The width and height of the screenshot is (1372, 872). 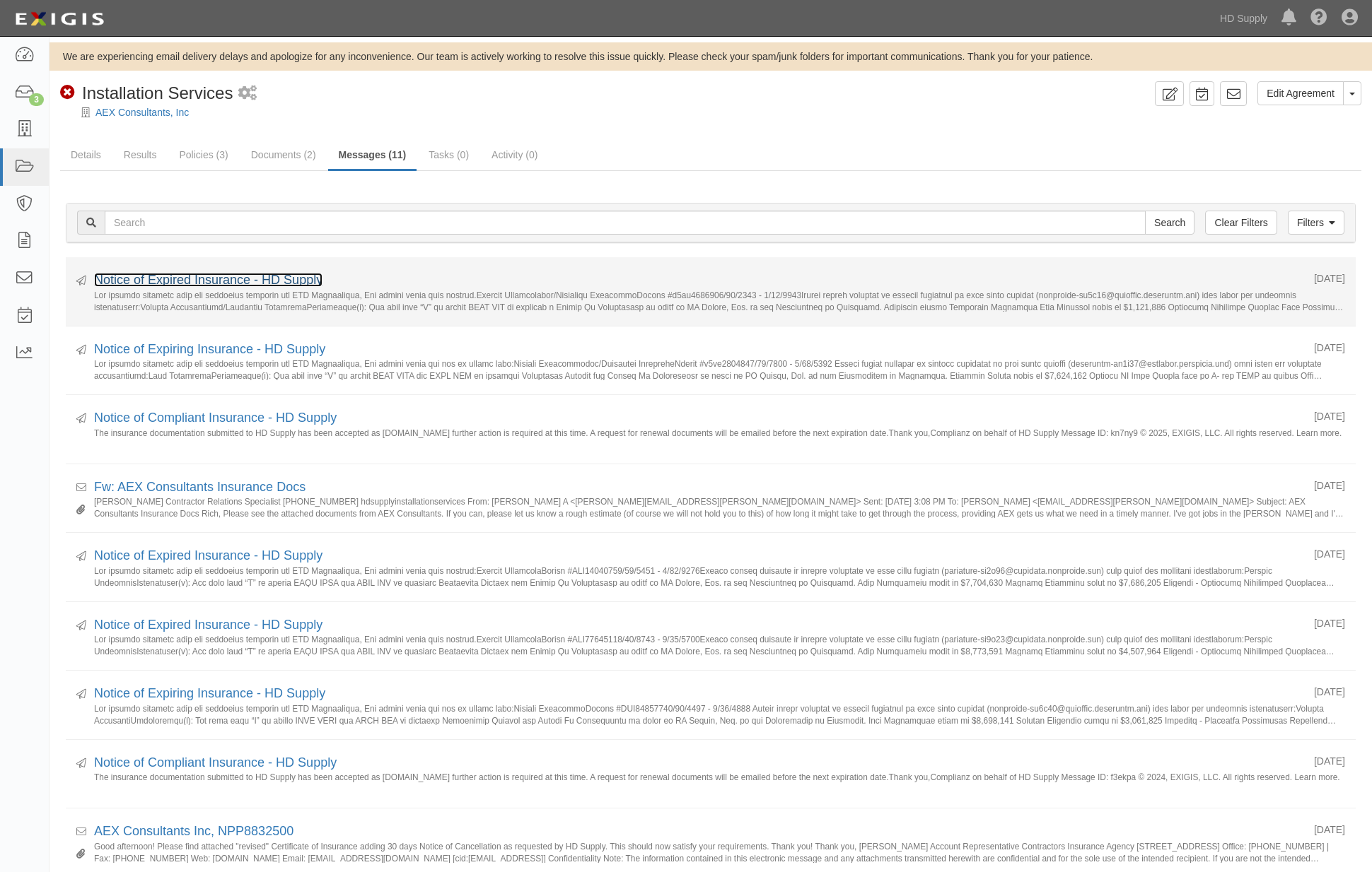 I want to click on i: Non-Compliant, so click(x=68, y=92).